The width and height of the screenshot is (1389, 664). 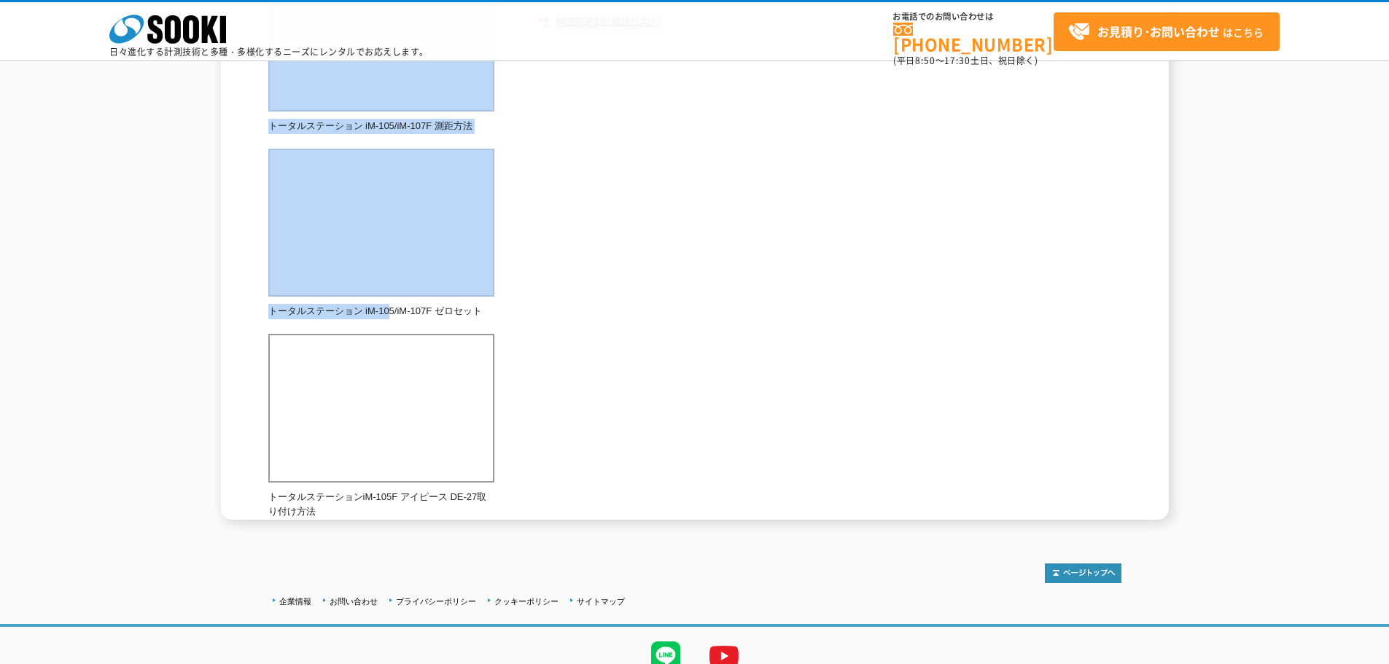 I want to click on span: 8:50, so click(x=925, y=61).